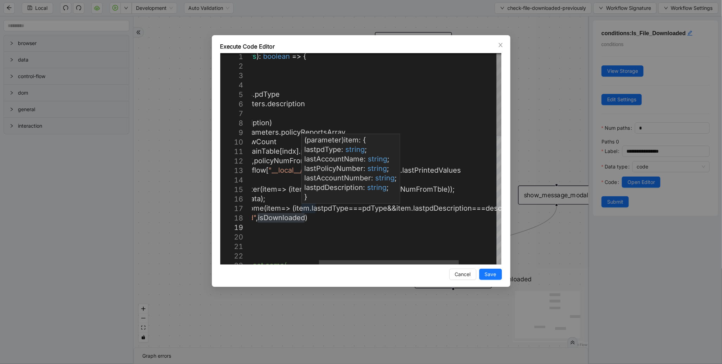 The height and width of the screenshot is (364, 722). I want to click on div: 20, so click(231, 237).